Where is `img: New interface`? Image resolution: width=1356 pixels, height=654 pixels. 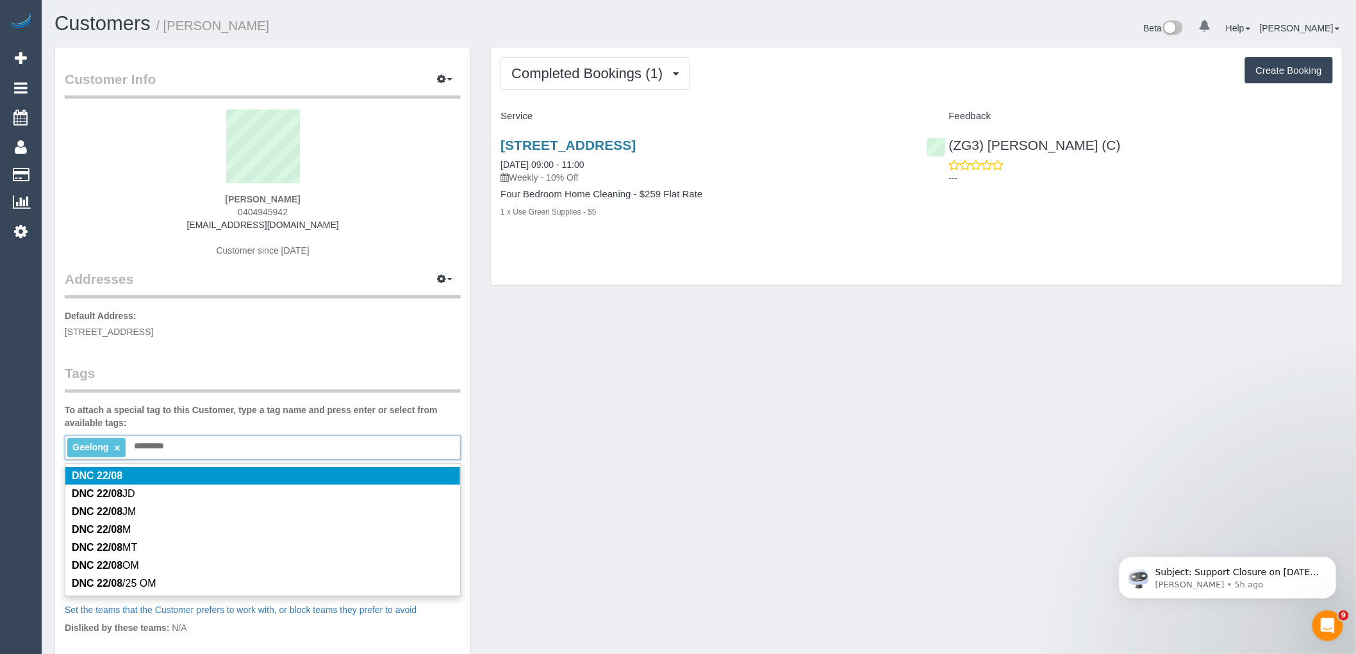 img: New interface is located at coordinates (1172, 29).